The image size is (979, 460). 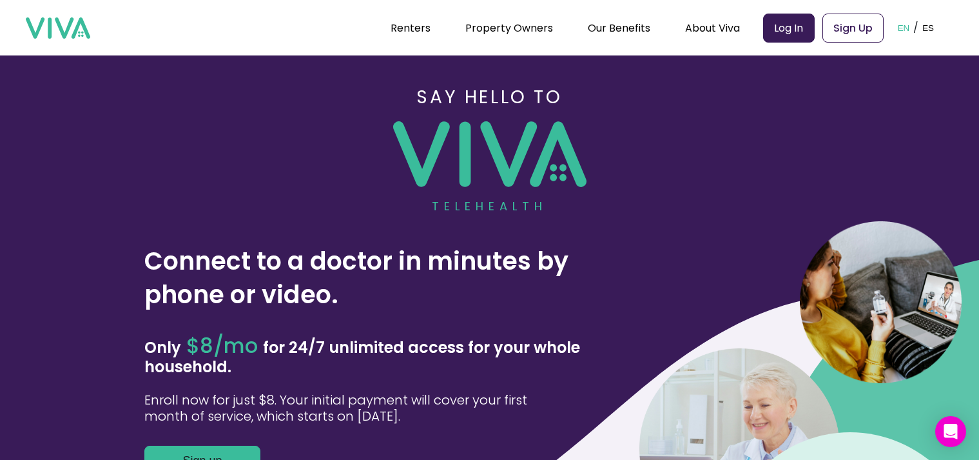 I want to click on a: Sign Up, so click(x=853, y=28).